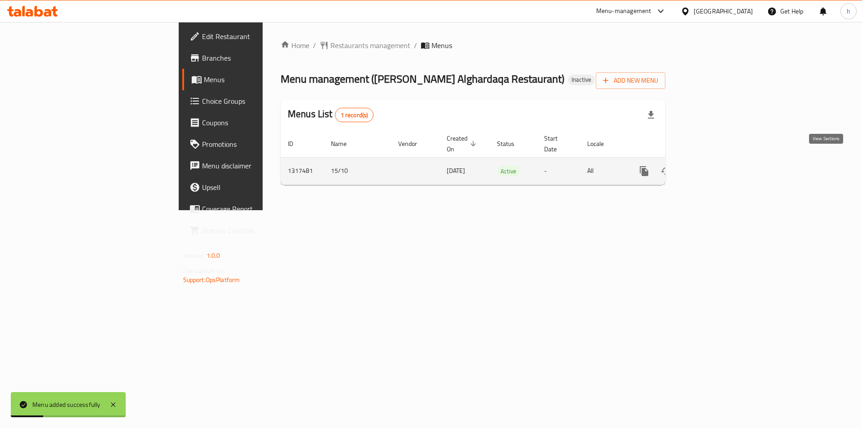 The height and width of the screenshot is (428, 862). What do you see at coordinates (259, 209) in the screenshot?
I see `span: Coverage Report` at bounding box center [259, 209].